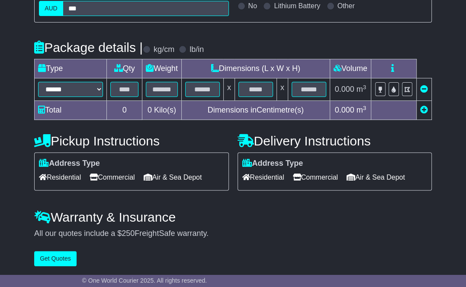  Describe the element at coordinates (424, 89) in the screenshot. I see `a: Remove this item` at that location.